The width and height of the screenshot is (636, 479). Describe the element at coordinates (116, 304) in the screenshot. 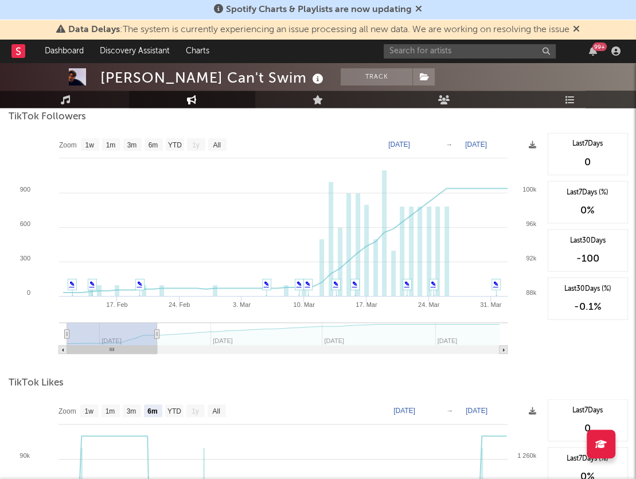

I see `text: 17. Feb` at that location.